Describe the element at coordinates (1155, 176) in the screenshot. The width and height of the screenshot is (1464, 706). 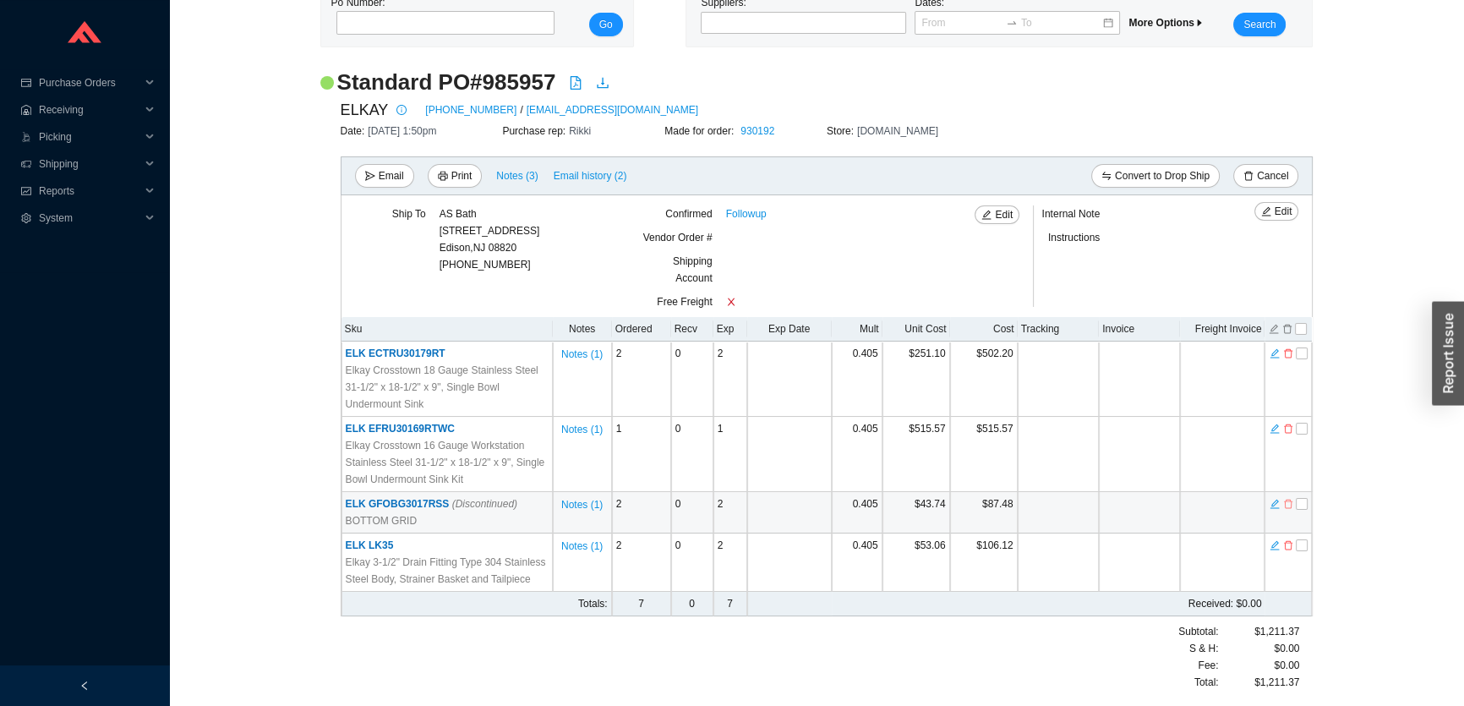
I see `button: swapConvert to Drop Ship` at that location.